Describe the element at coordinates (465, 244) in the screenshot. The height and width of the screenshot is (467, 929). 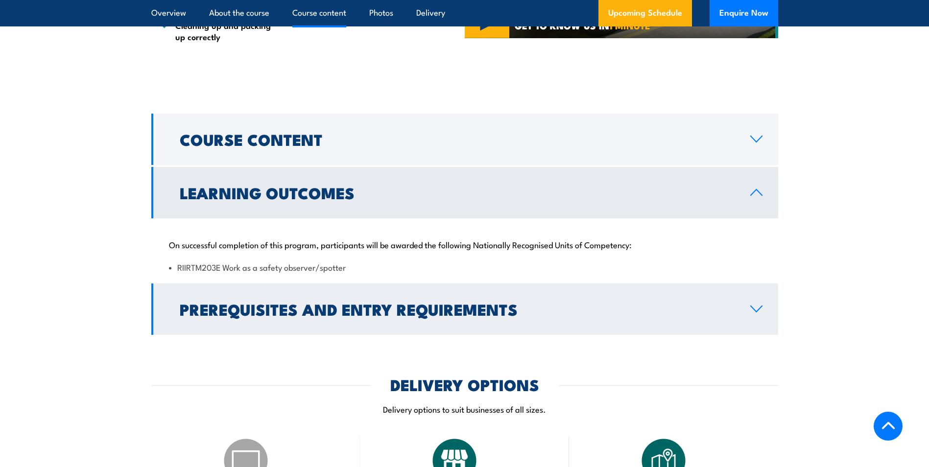
I see `p: On successful completion of this program, participants will be awarded the following Nationally R...` at that location.